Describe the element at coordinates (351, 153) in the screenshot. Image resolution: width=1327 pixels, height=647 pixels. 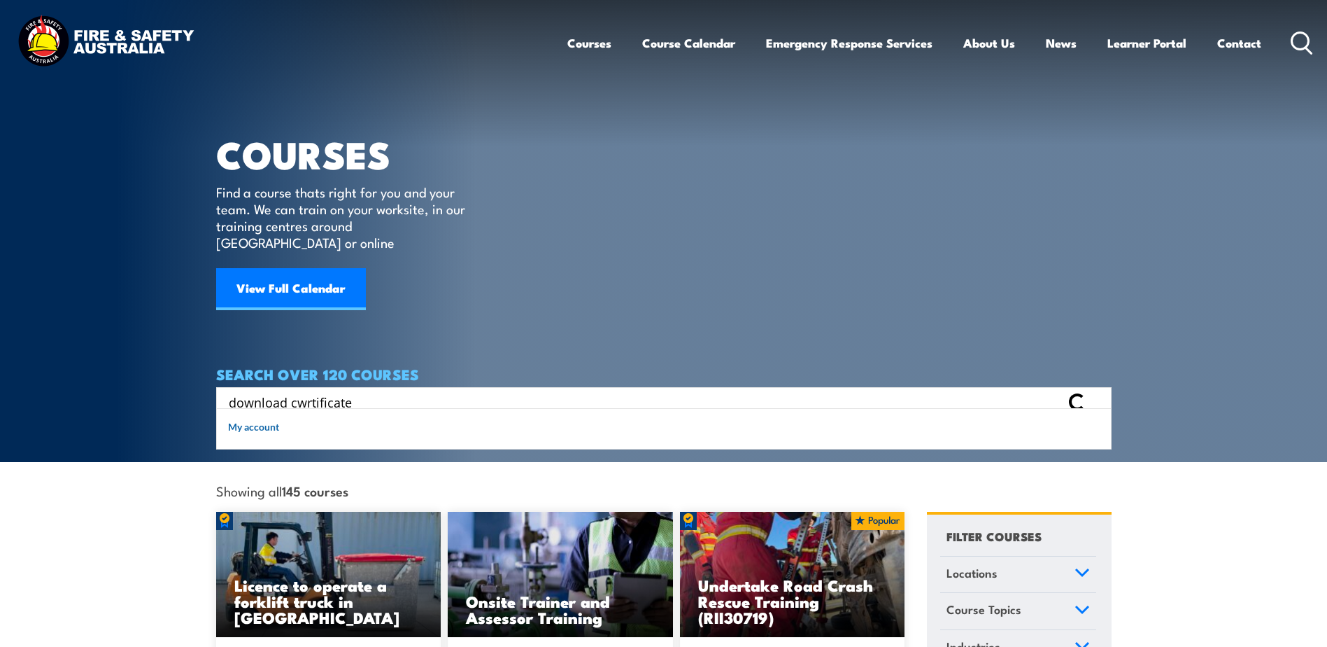
I see `h1: COURSES` at that location.